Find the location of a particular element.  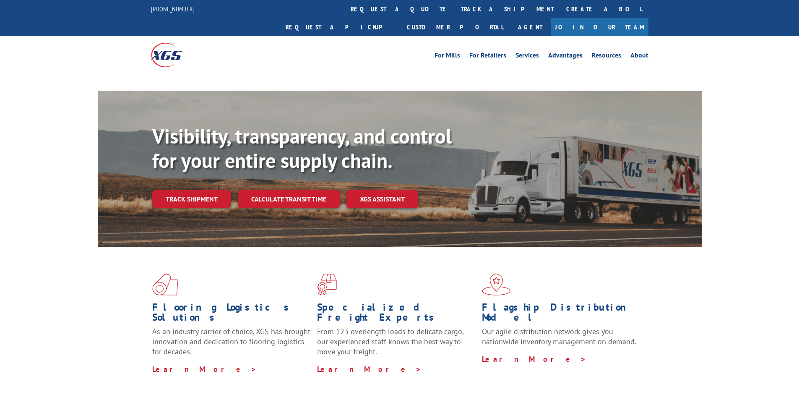

b: Visibility, transparency, and control for your entire supply chain. is located at coordinates (302, 148).